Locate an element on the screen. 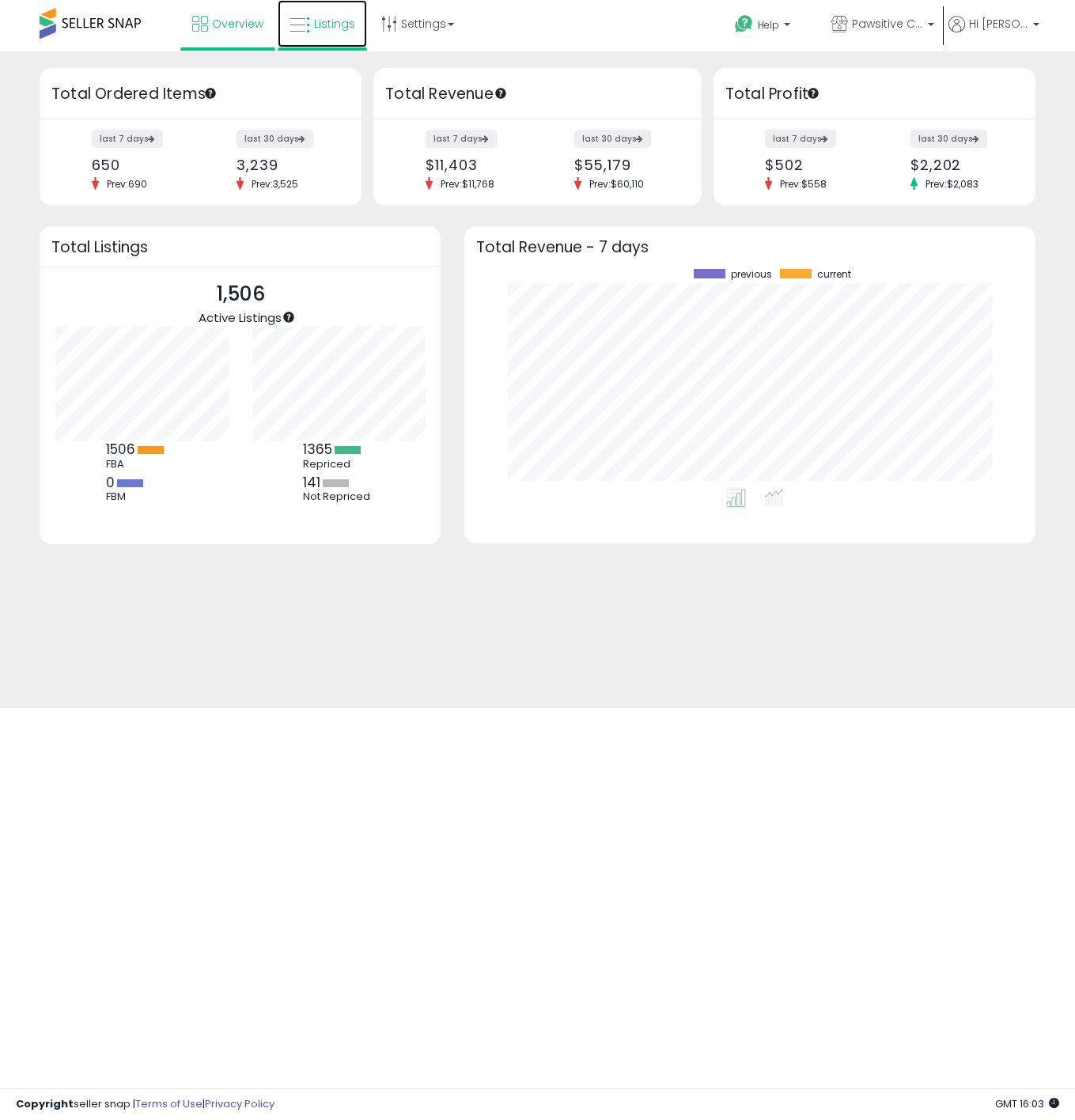 The image size is (1075, 1120). div: 650 is located at coordinates (140, 164).